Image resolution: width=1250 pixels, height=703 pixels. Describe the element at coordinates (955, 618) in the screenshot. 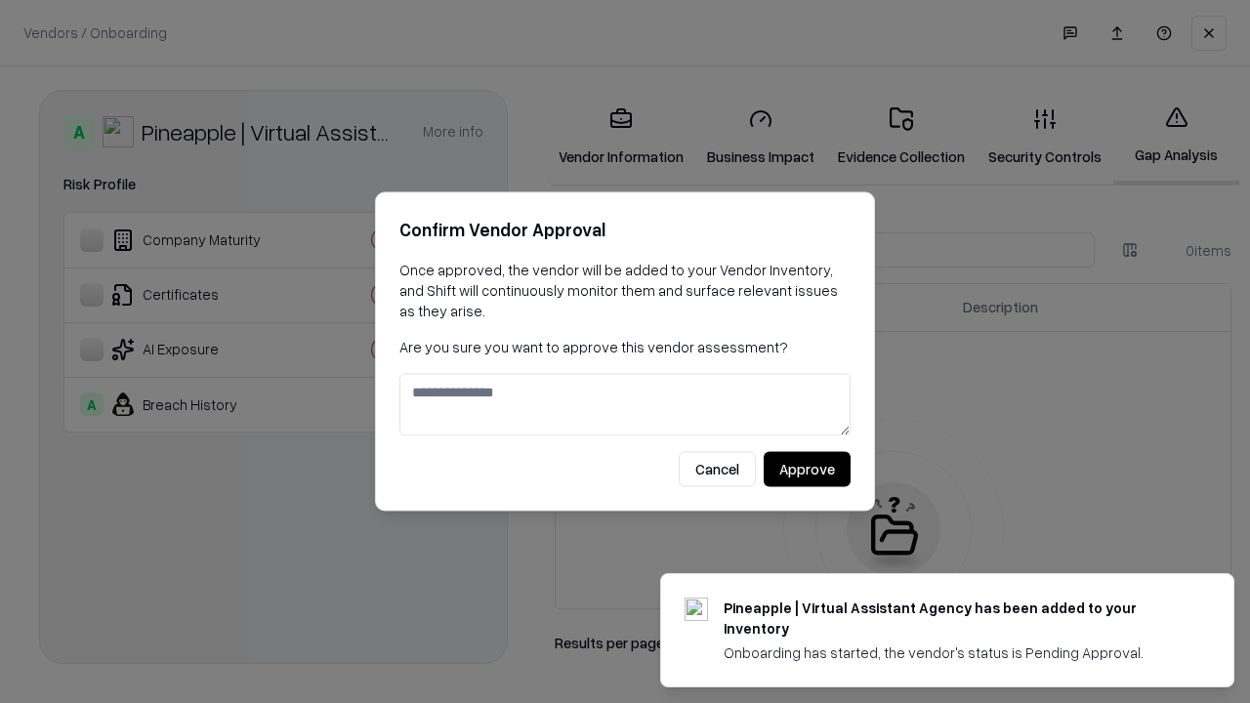

I see `div: Pineapple | Virtual Assistant Agency has been added to your inventory` at that location.